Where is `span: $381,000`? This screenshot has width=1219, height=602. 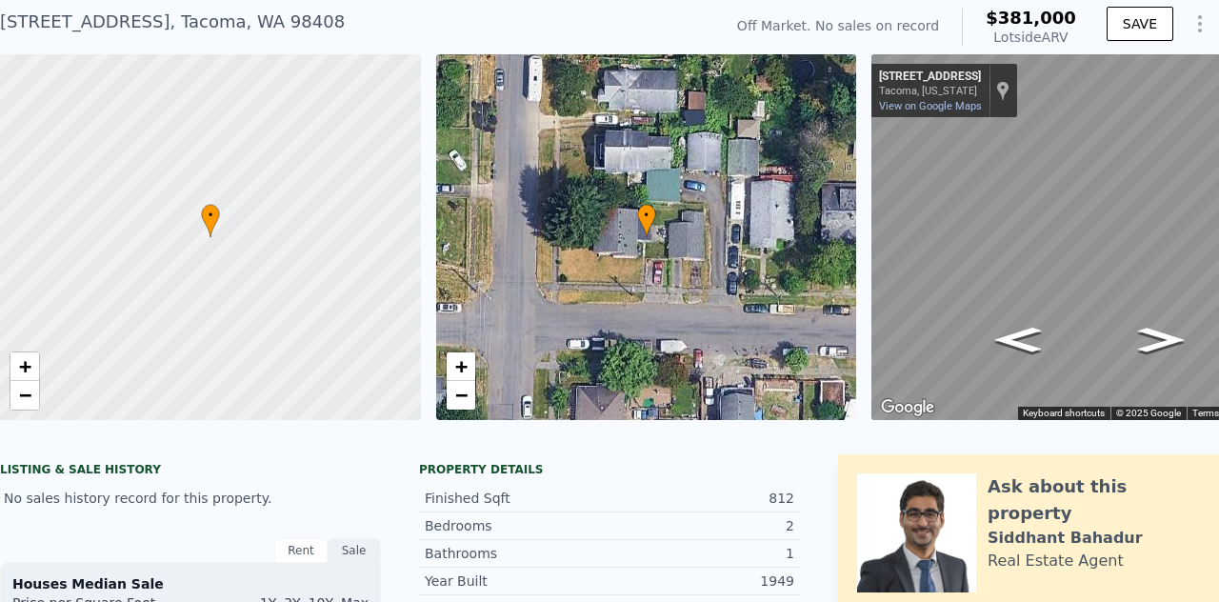
span: $381,000 is located at coordinates (1031, 17).